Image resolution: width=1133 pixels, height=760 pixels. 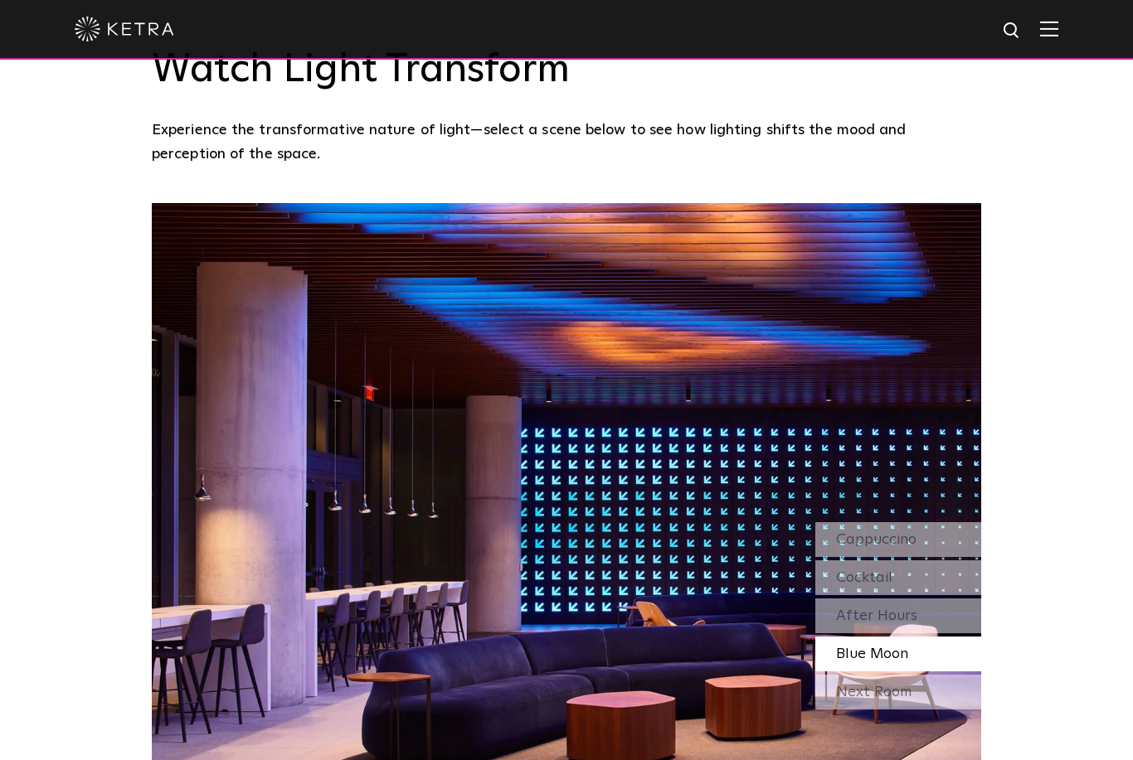 I want to click on img: Hamburger%20Nav.svg, so click(x=1049, y=28).